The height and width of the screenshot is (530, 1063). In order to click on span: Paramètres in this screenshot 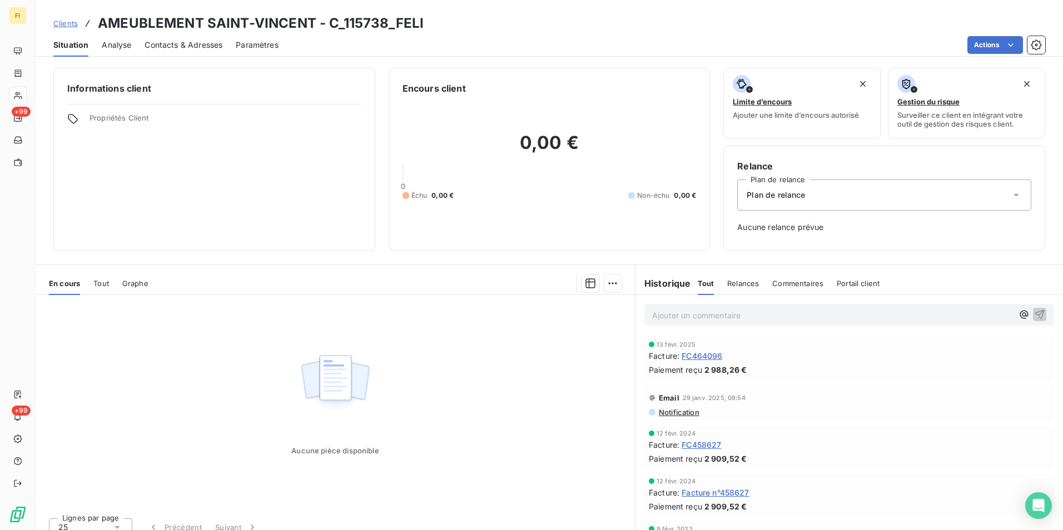, I will do `click(257, 45)`.